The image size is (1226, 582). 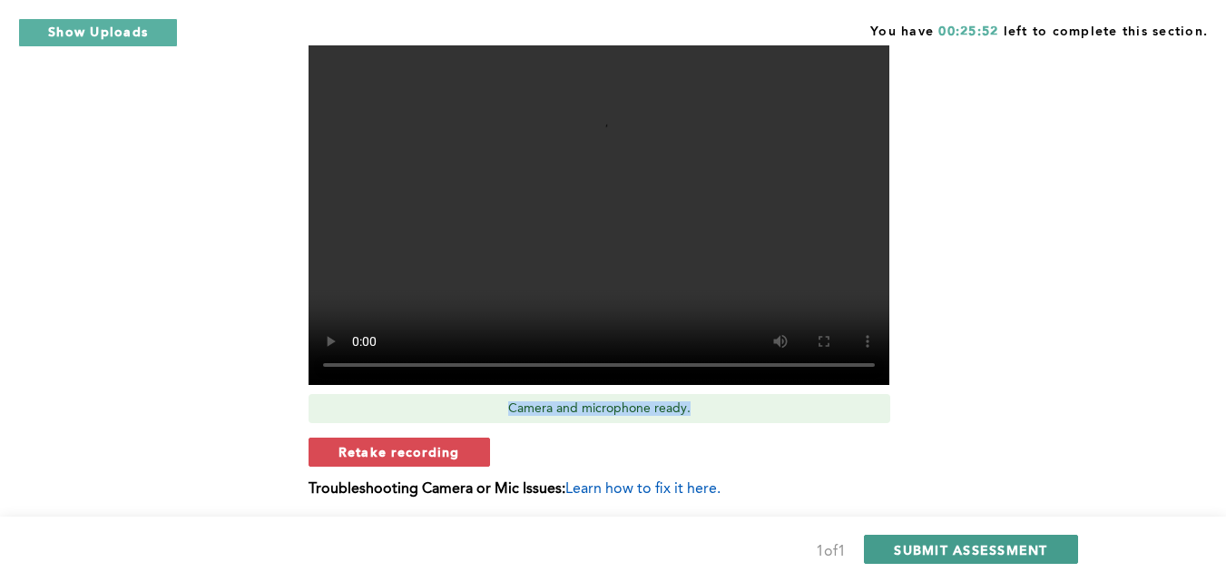 What do you see at coordinates (1039, 29) in the screenshot?
I see `span: You have left to complete this section.` at bounding box center [1039, 29].